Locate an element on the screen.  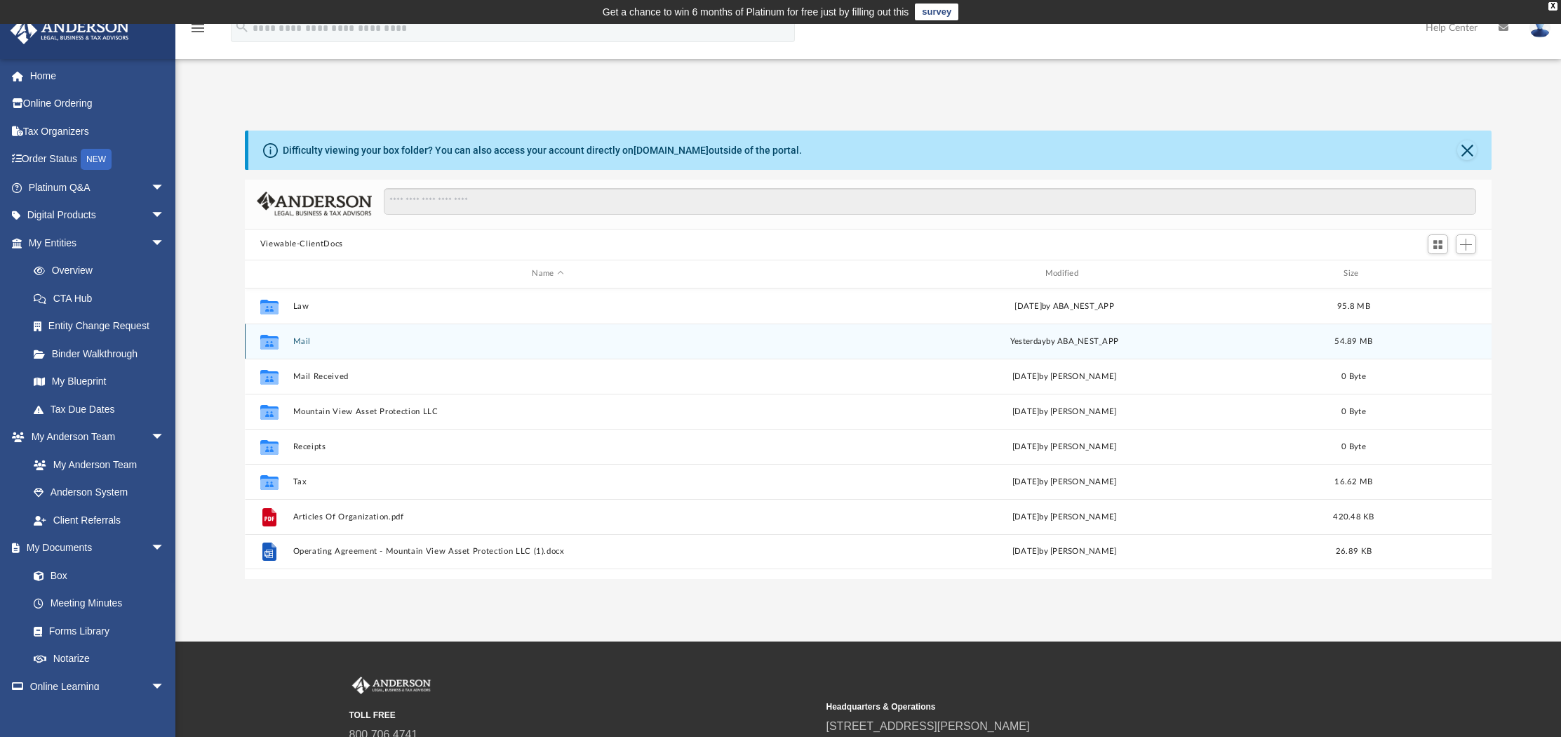
img: User Pic is located at coordinates (1540, 27).